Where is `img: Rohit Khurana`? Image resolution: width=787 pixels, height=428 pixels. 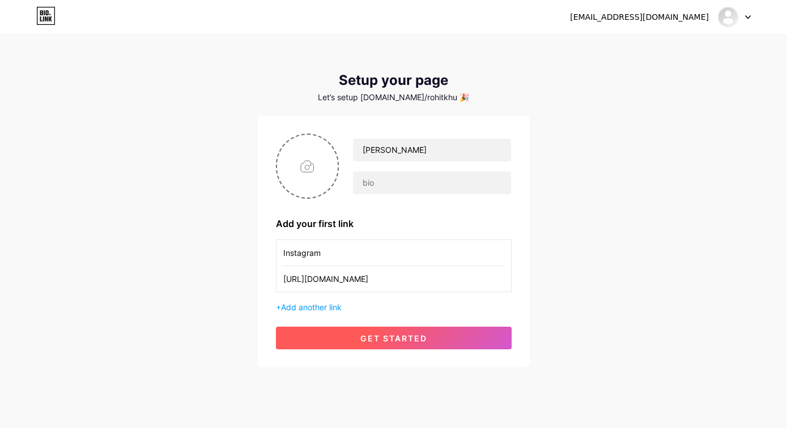 img: Rohit Khurana is located at coordinates (728, 17).